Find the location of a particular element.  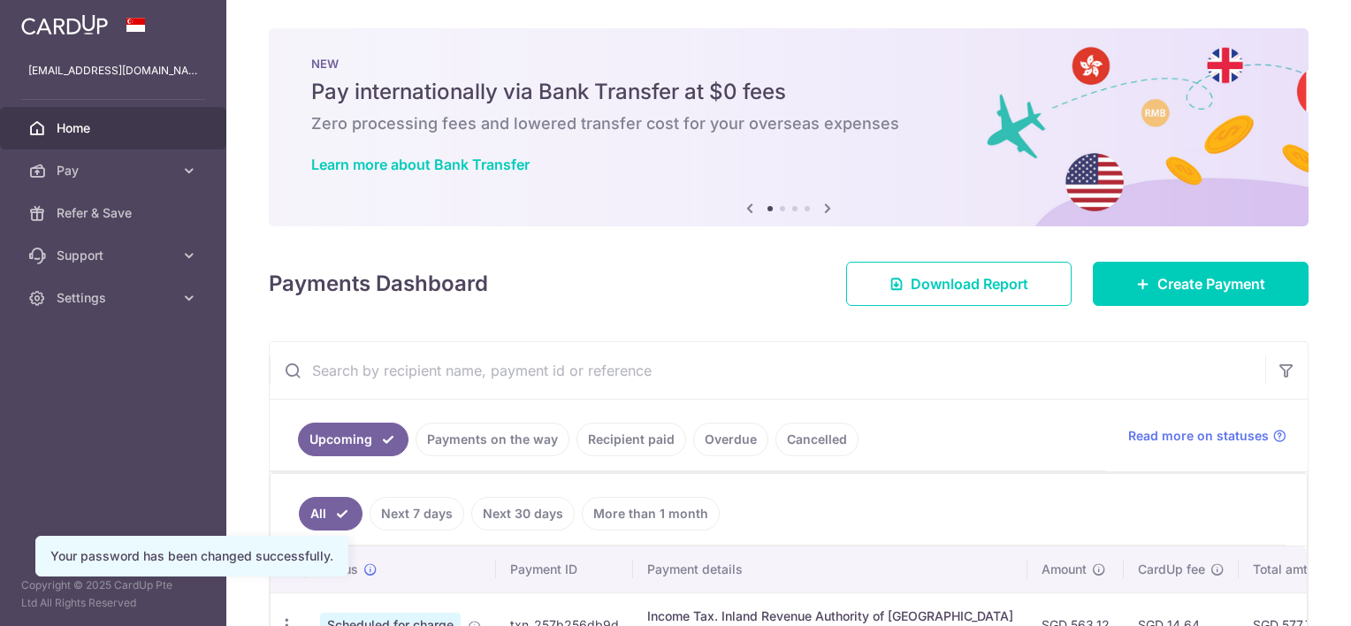

a: All is located at coordinates (331, 514).